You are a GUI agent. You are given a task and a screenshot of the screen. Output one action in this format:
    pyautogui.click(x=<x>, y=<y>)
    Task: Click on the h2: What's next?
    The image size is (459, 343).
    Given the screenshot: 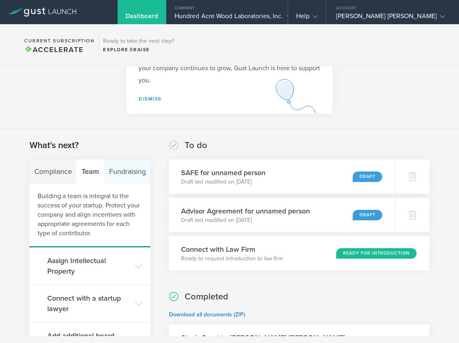 What is the action you would take?
    pyautogui.click(x=54, y=145)
    